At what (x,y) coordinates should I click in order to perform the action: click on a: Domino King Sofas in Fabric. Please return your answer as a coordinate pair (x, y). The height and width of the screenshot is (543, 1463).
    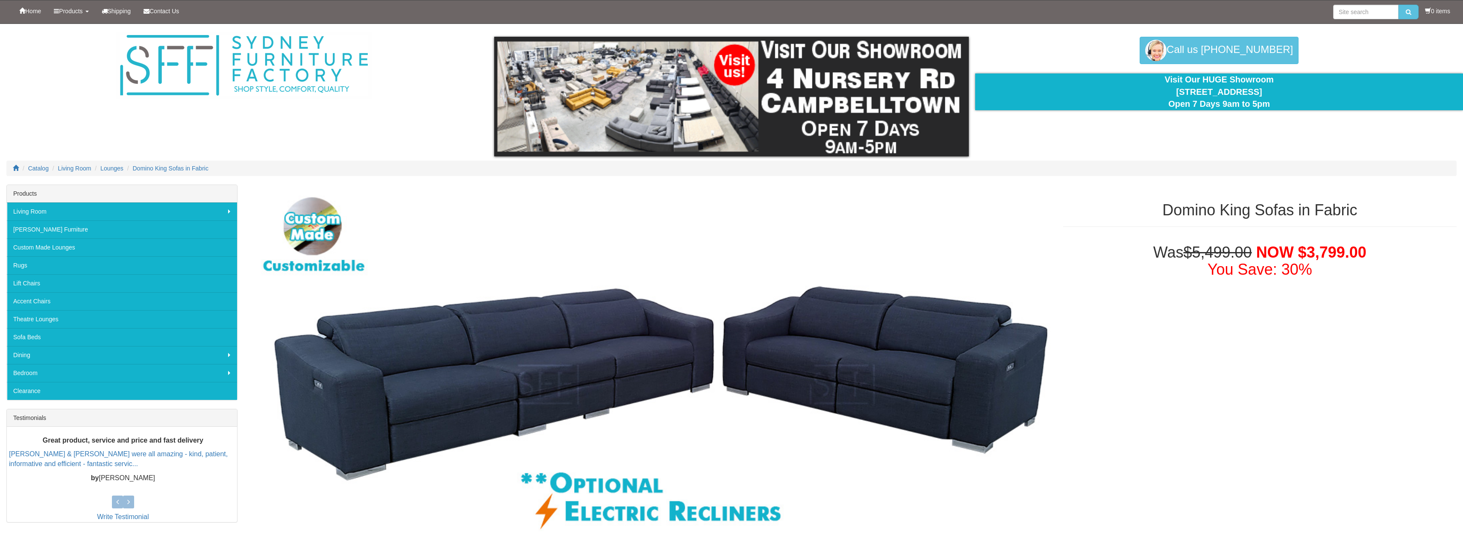
    Looking at the image, I should click on (170, 168).